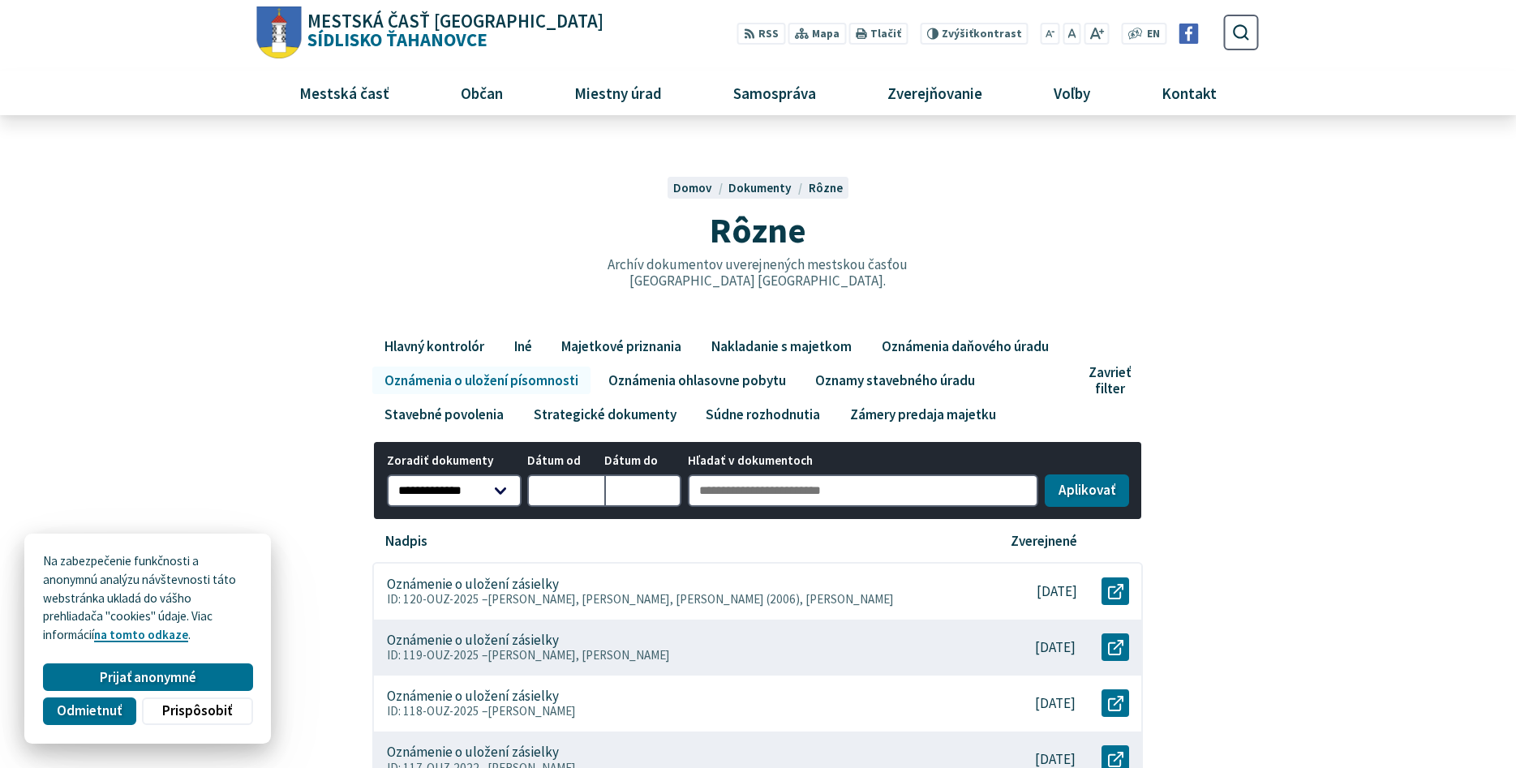  Describe the element at coordinates (1071, 33) in the screenshot. I see `button: Nastaviť pôvodnú veľkosť písma` at that location.